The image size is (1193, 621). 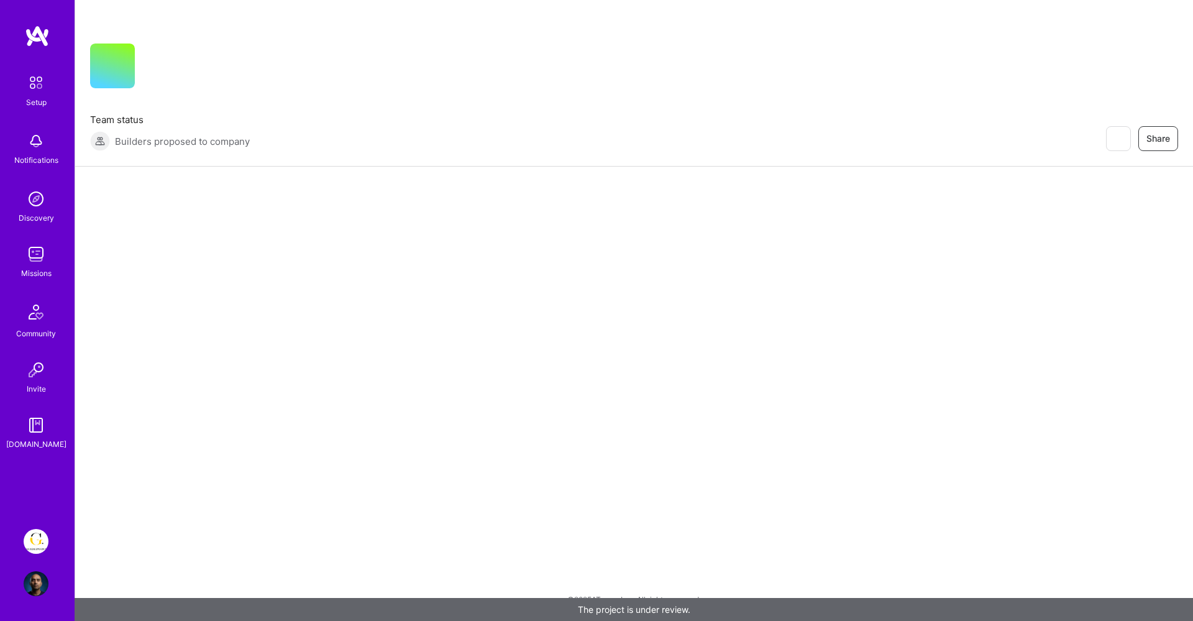 I want to click on a: Guidepoint: Client Platform, so click(x=36, y=541).